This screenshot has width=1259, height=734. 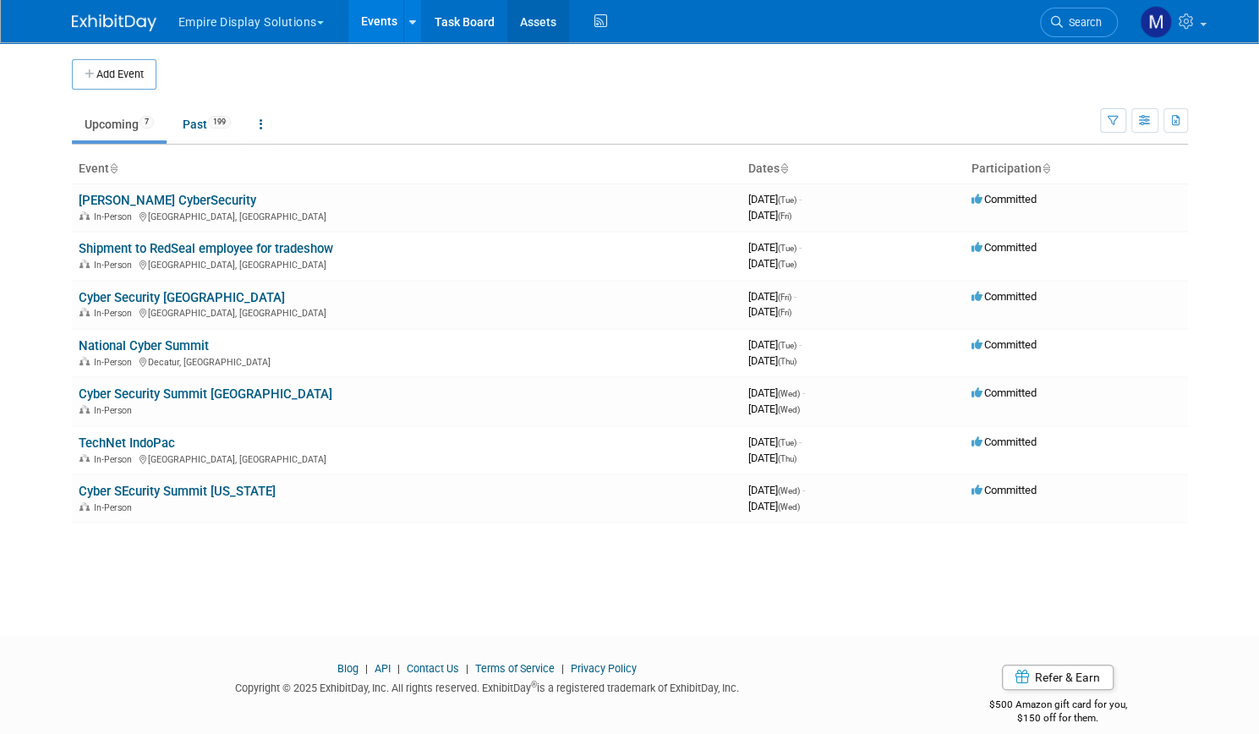 I want to click on a: Upcoming7, so click(x=119, y=124).